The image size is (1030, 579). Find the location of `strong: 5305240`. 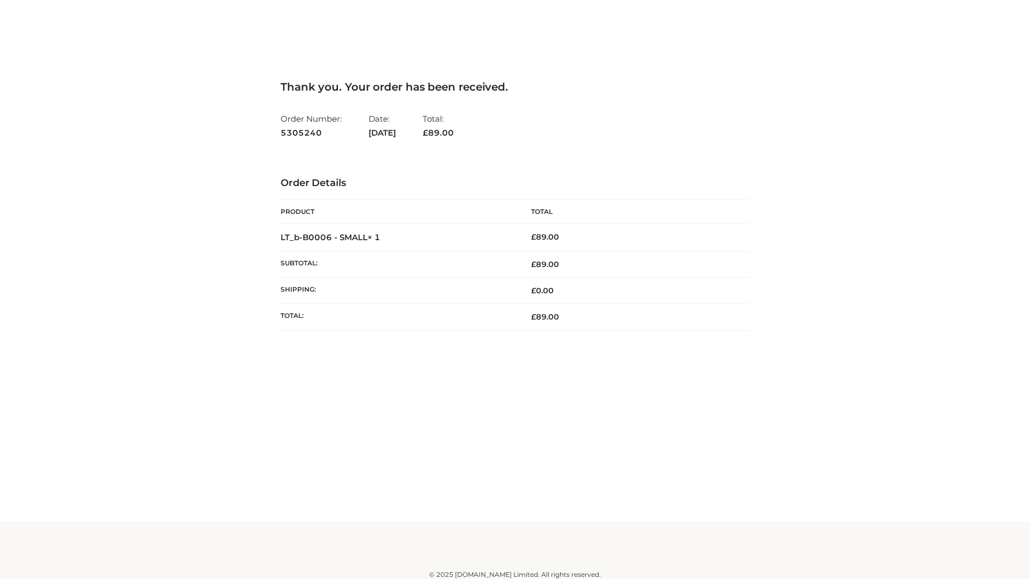

strong: 5305240 is located at coordinates (311, 133).